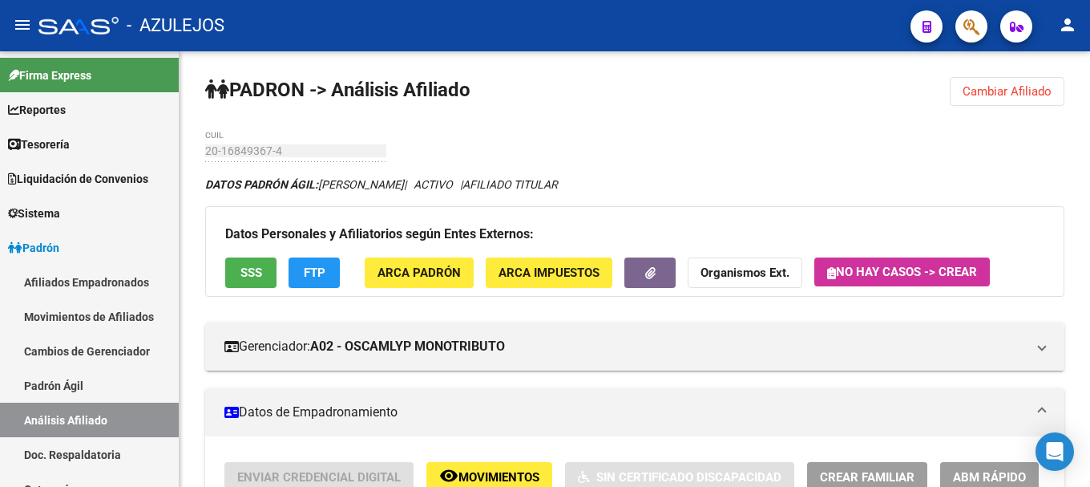 The width and height of the screenshot is (1090, 487). What do you see at coordinates (261, 184) in the screenshot?
I see `strong: DATOS PADRÓN ÁGIL:` at bounding box center [261, 184].